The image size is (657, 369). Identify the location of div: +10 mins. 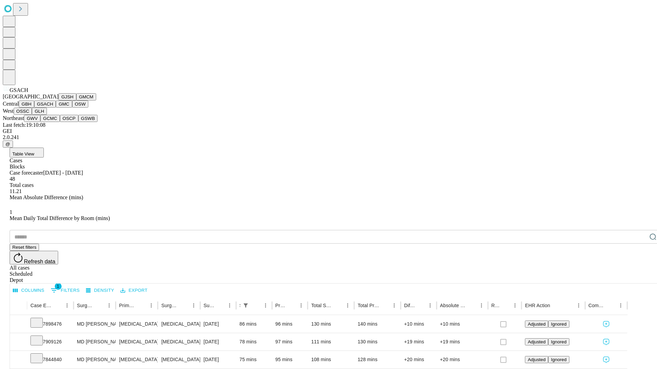
(418, 324).